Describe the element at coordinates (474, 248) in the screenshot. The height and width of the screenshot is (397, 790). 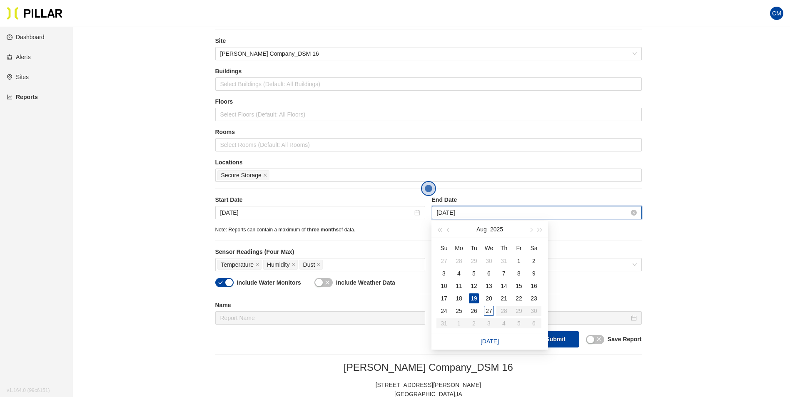
I see `th: Tu` at that location.